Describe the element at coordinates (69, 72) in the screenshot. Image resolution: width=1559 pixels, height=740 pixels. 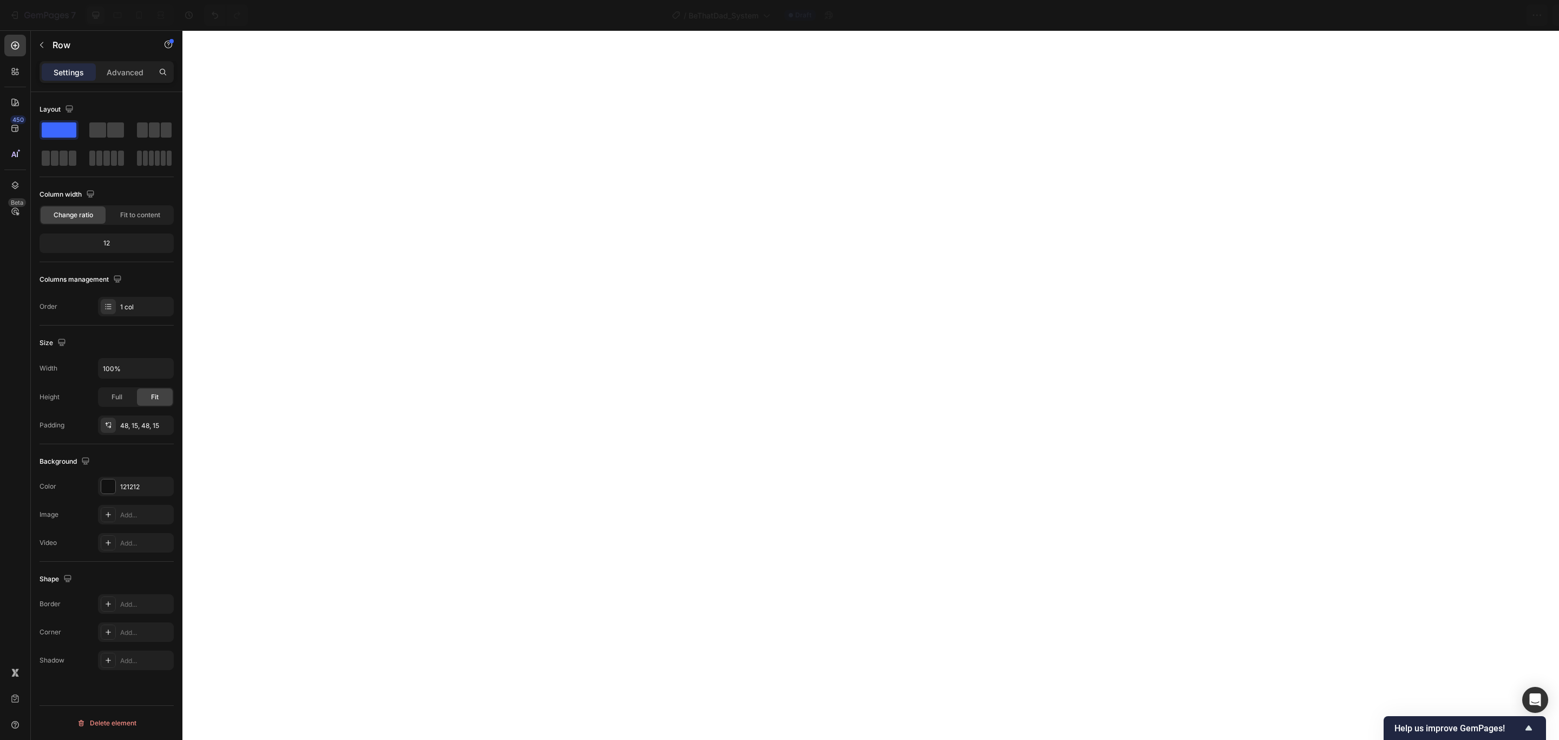
I see `p: Settings` at that location.